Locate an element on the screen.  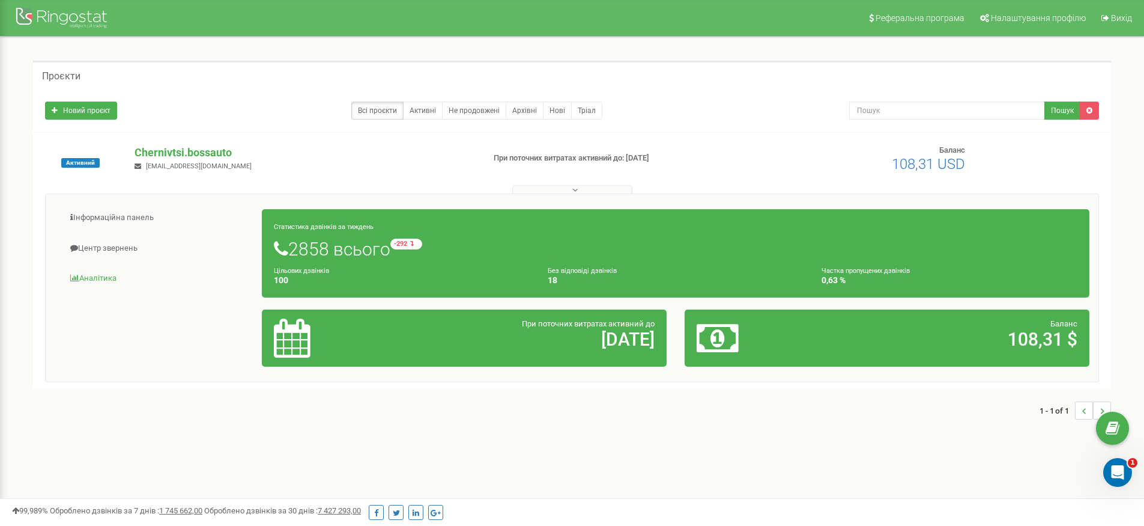
small: Цільових дзвінків is located at coordinates (302, 270).